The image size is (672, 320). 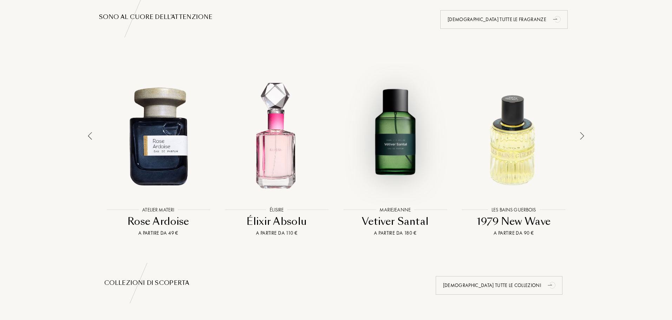 I want to click on img: arrow_thin.png, so click(x=582, y=136).